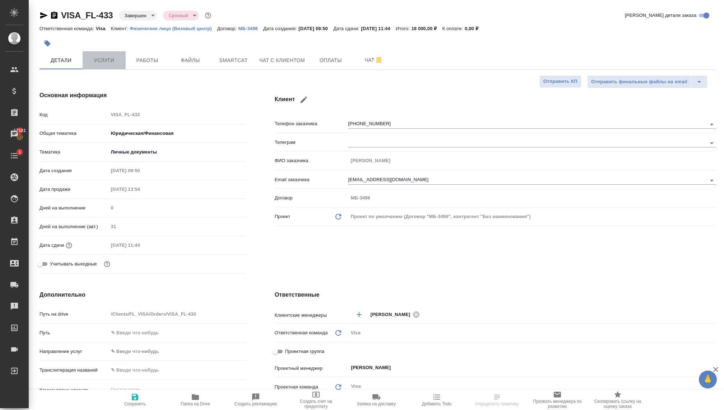 The width and height of the screenshot is (724, 410). Describe the element at coordinates (311, 161) in the screenshot. I see `p: ФИО заказчика` at that location.